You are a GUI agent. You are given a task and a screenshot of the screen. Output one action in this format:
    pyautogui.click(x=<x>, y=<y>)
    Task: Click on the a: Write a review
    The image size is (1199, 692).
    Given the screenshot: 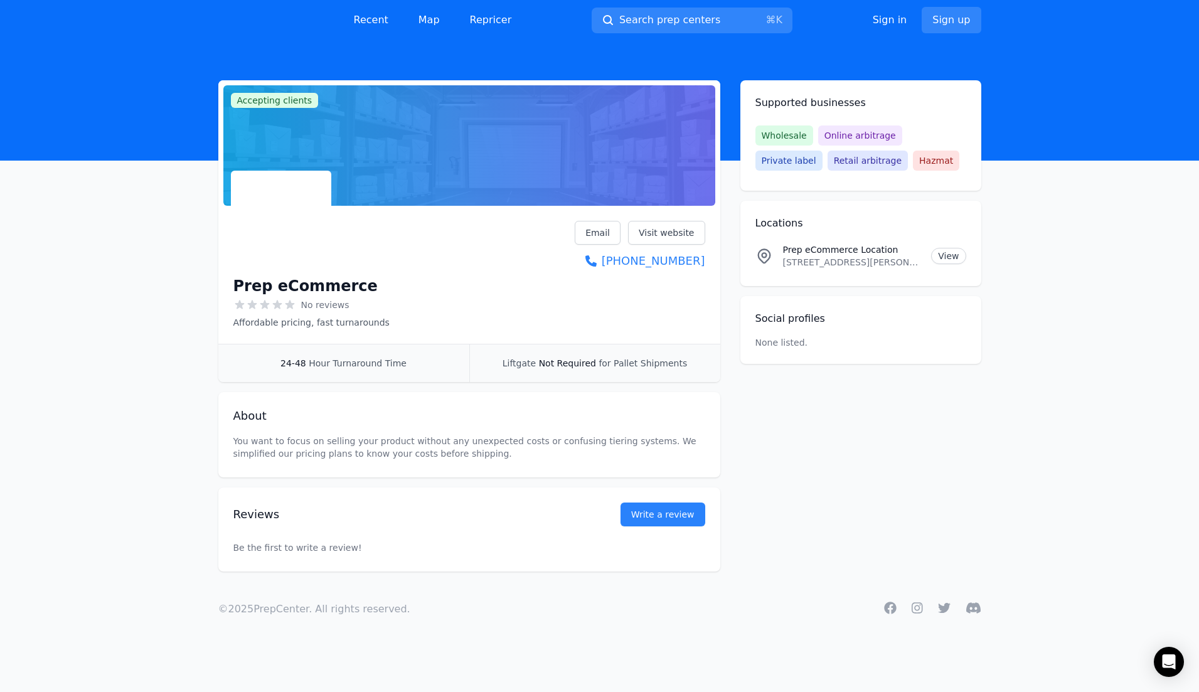 What is the action you would take?
    pyautogui.click(x=663, y=515)
    